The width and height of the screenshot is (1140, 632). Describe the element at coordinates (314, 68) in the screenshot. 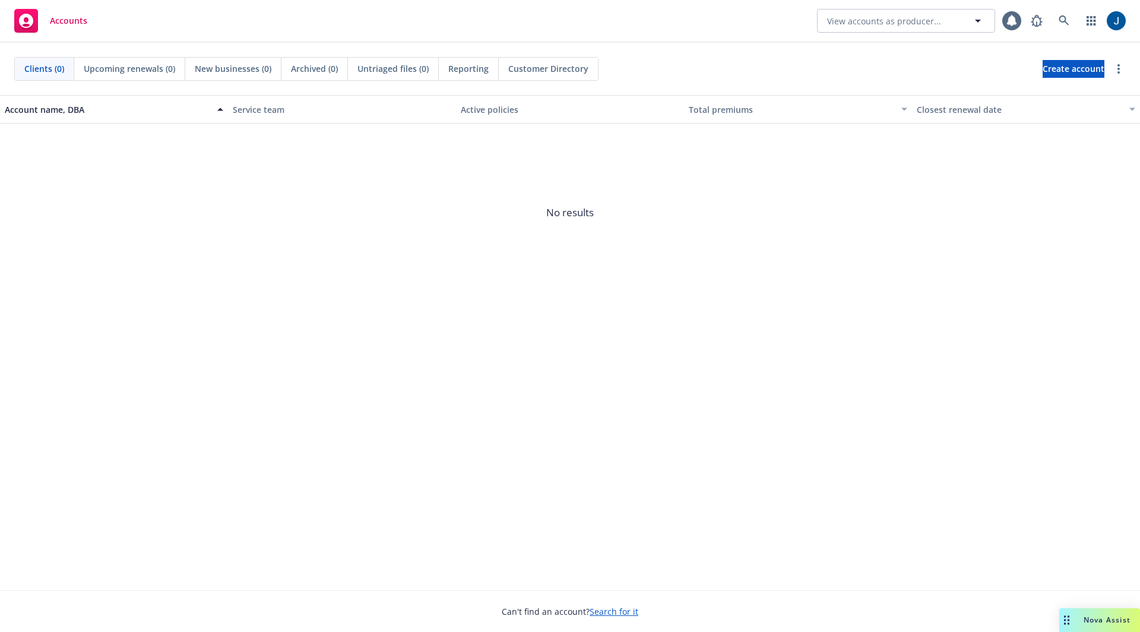

I see `span: Archived (0)` at that location.